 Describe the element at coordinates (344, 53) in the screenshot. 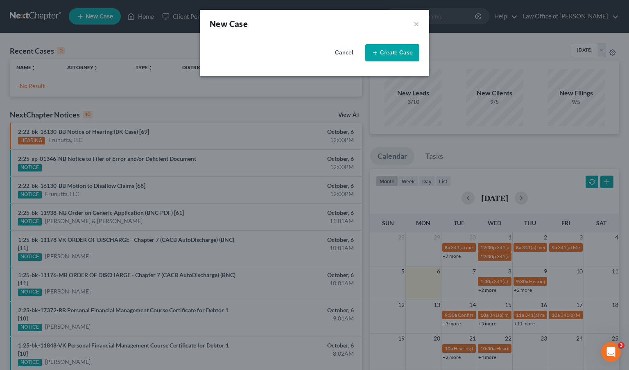

I see `button: Cancel` at that location.